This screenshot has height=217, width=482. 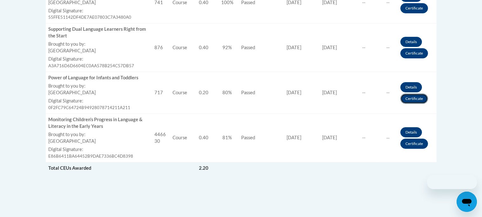 I want to click on span: 92%, so click(x=227, y=47).